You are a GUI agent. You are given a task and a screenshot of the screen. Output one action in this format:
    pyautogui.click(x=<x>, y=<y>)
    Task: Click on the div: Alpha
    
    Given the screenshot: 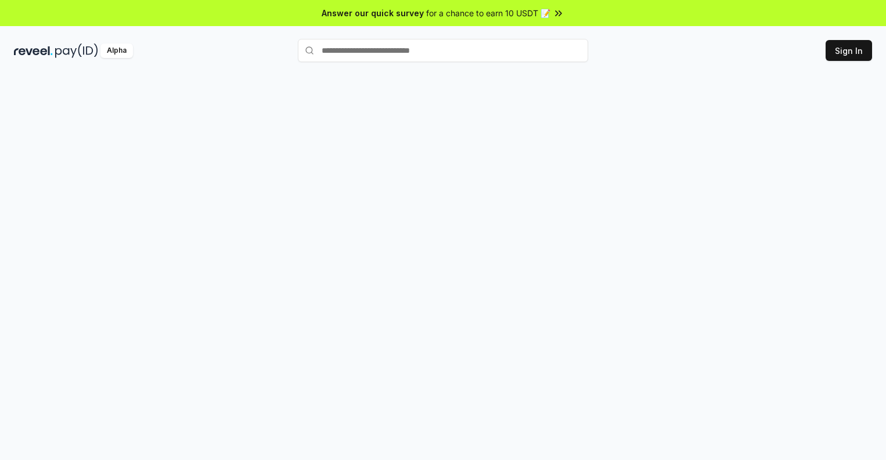 What is the action you would take?
    pyautogui.click(x=117, y=50)
    